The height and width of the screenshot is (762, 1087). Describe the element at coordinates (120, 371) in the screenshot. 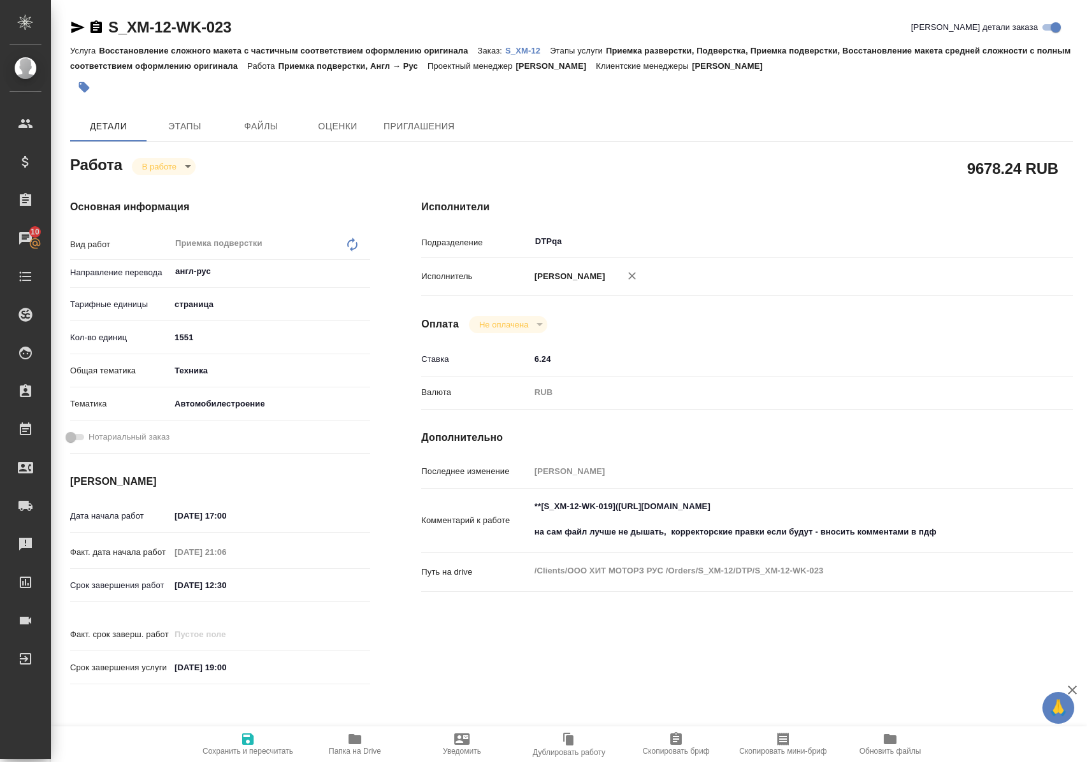

I see `p: Общая тематика` at that location.